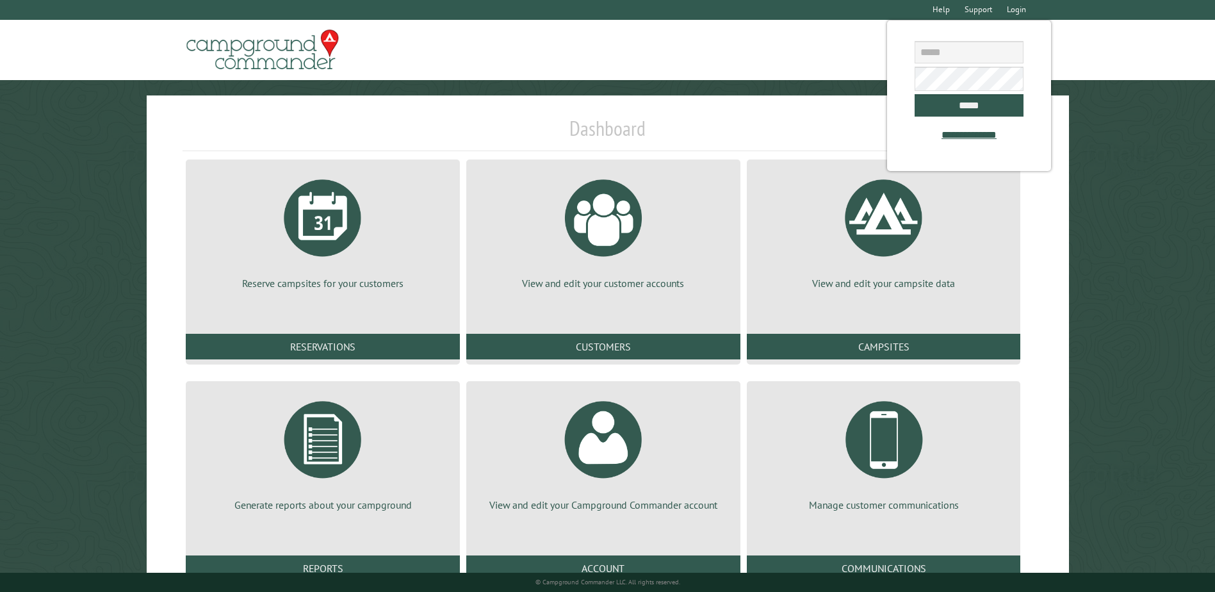 The width and height of the screenshot is (1215, 592). What do you see at coordinates (603, 505) in the screenshot?
I see `p: View and edit your Campground Commander account` at bounding box center [603, 505].